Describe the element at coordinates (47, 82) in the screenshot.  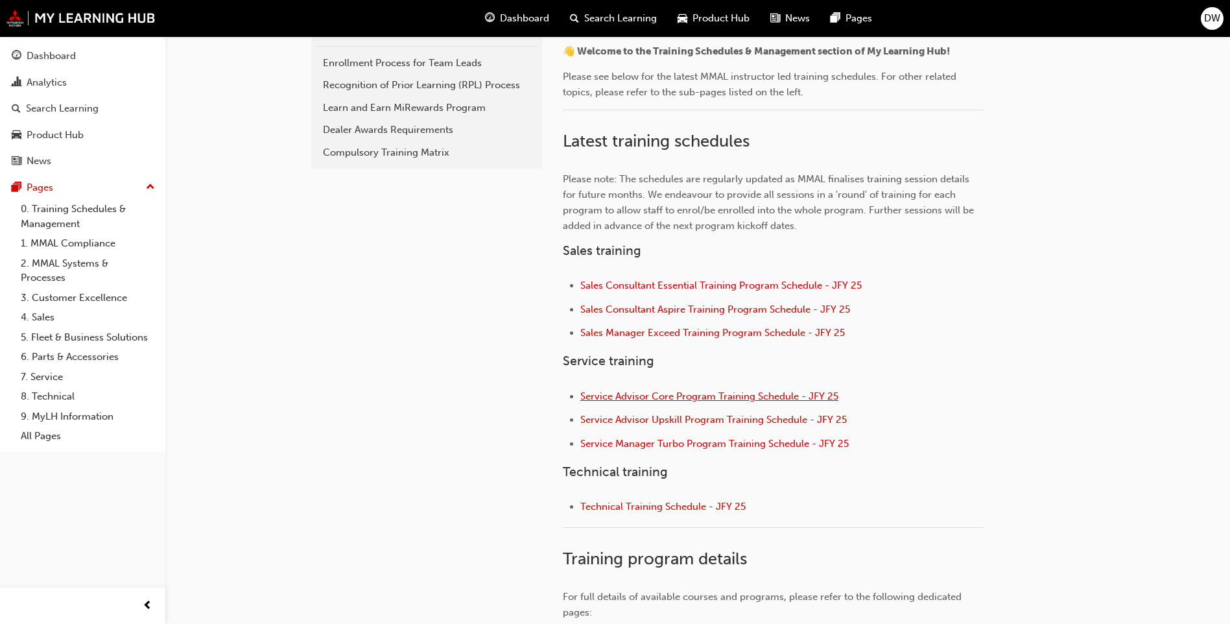
I see `div: Analytics` at that location.